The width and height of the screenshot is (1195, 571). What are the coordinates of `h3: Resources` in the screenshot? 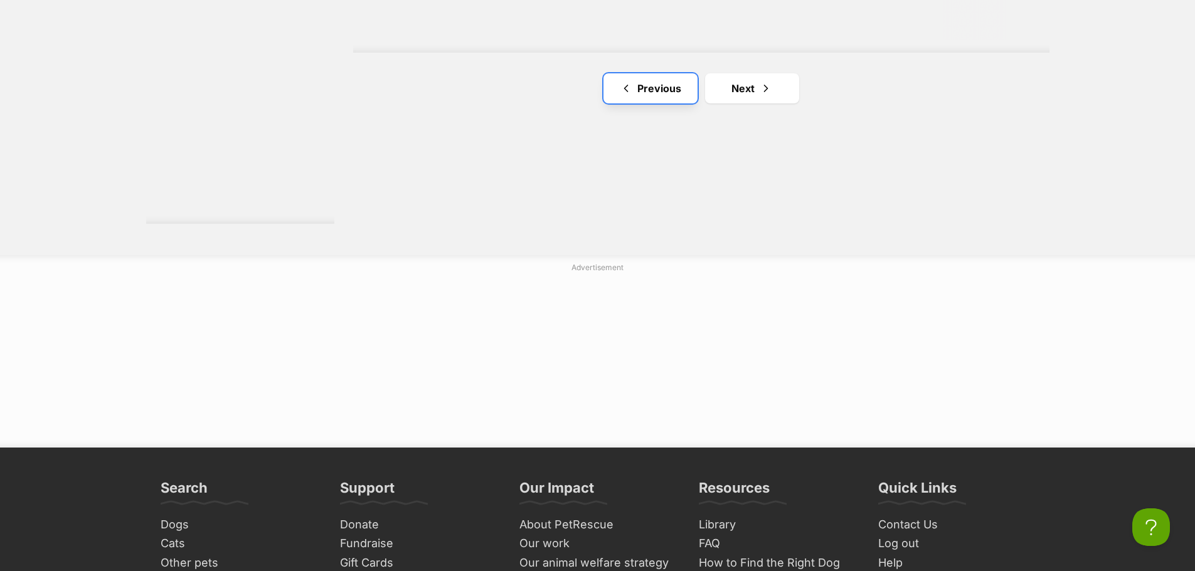 It's located at (734, 492).